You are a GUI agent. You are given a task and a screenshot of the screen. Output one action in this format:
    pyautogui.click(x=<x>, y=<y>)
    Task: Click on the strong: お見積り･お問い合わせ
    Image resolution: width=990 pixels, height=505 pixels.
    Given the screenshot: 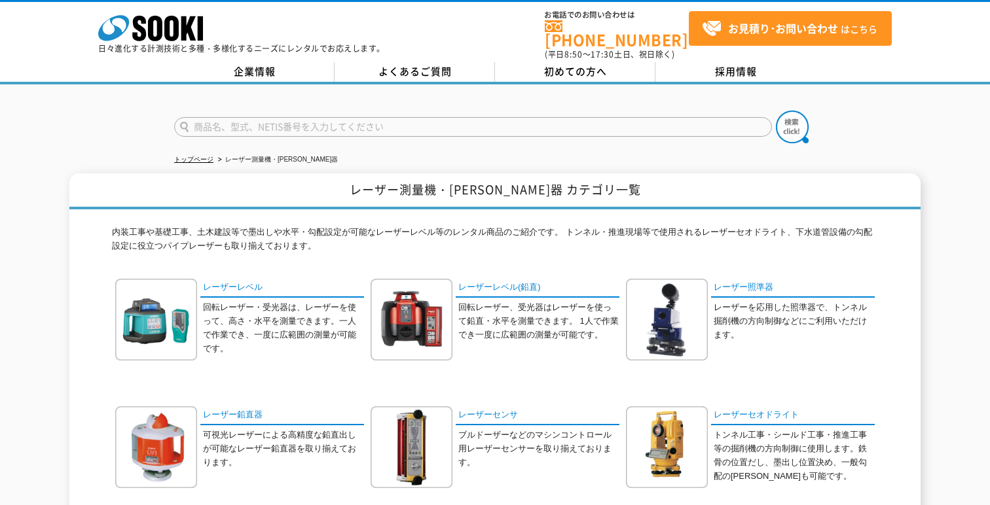 What is the action you would take?
    pyautogui.click(x=783, y=28)
    